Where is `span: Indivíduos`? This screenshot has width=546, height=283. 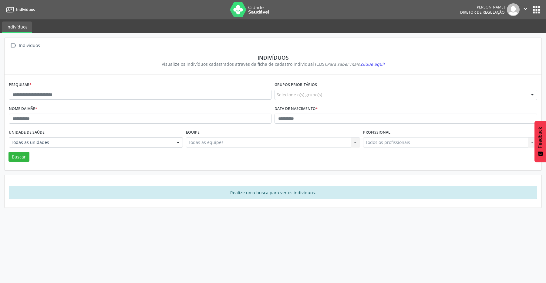 span: Indivíduos is located at coordinates (25, 9).